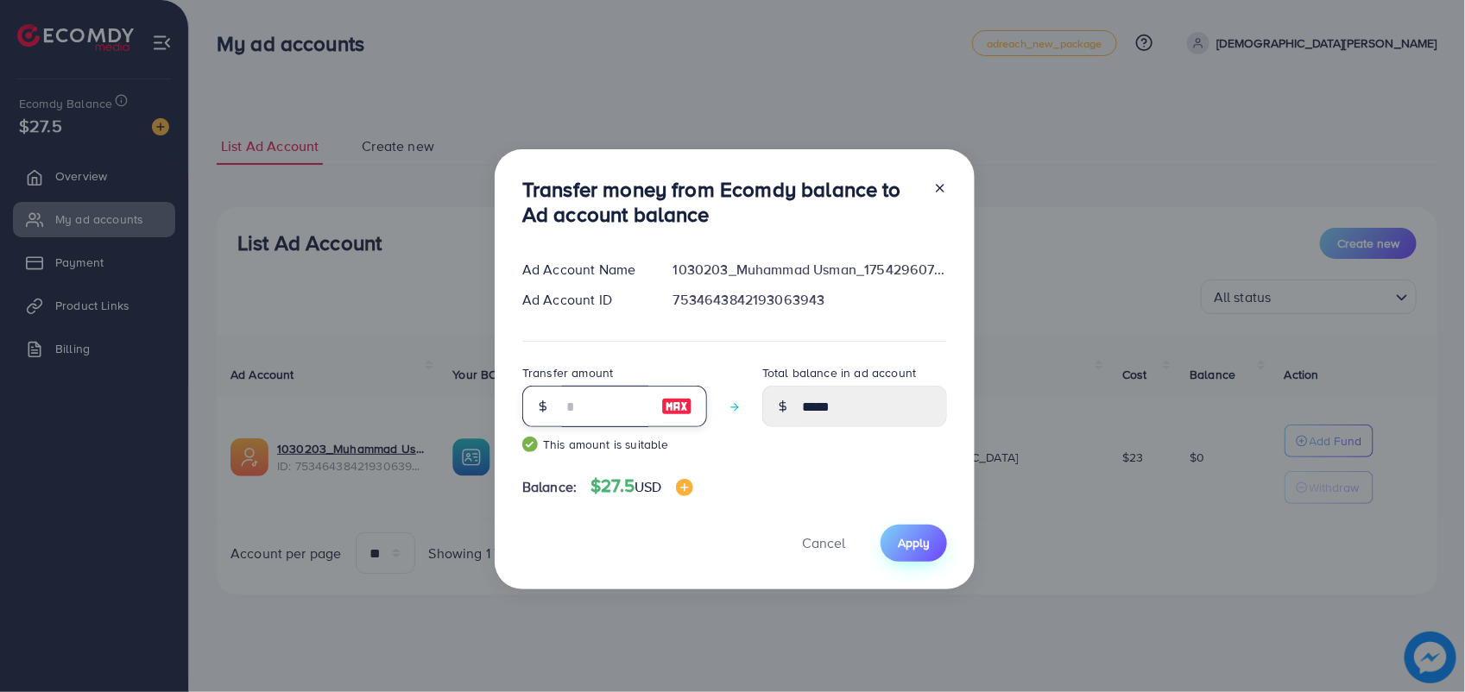  Describe the element at coordinates (824, 543) in the screenshot. I see `span: Cancel` at that location.